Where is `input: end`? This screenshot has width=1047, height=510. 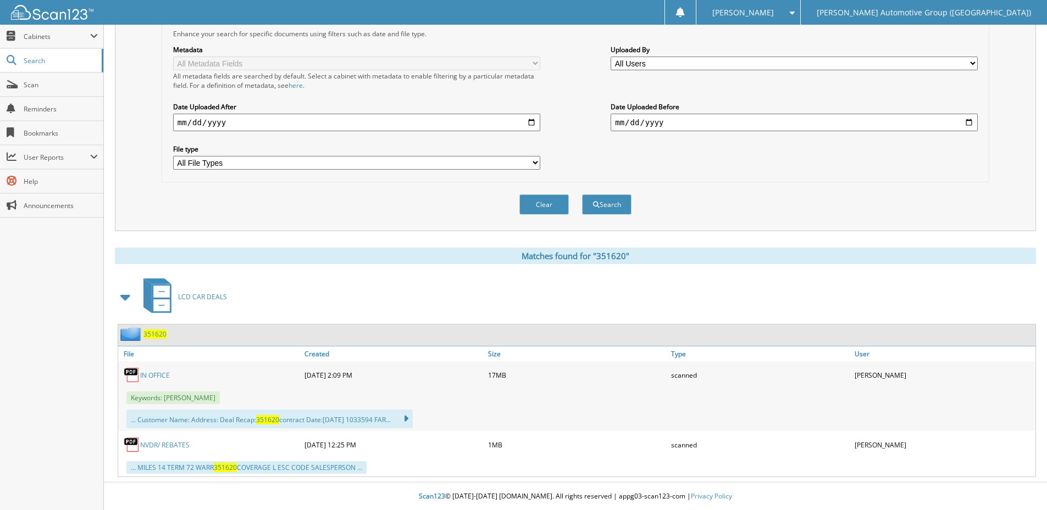 input: end is located at coordinates (794, 123).